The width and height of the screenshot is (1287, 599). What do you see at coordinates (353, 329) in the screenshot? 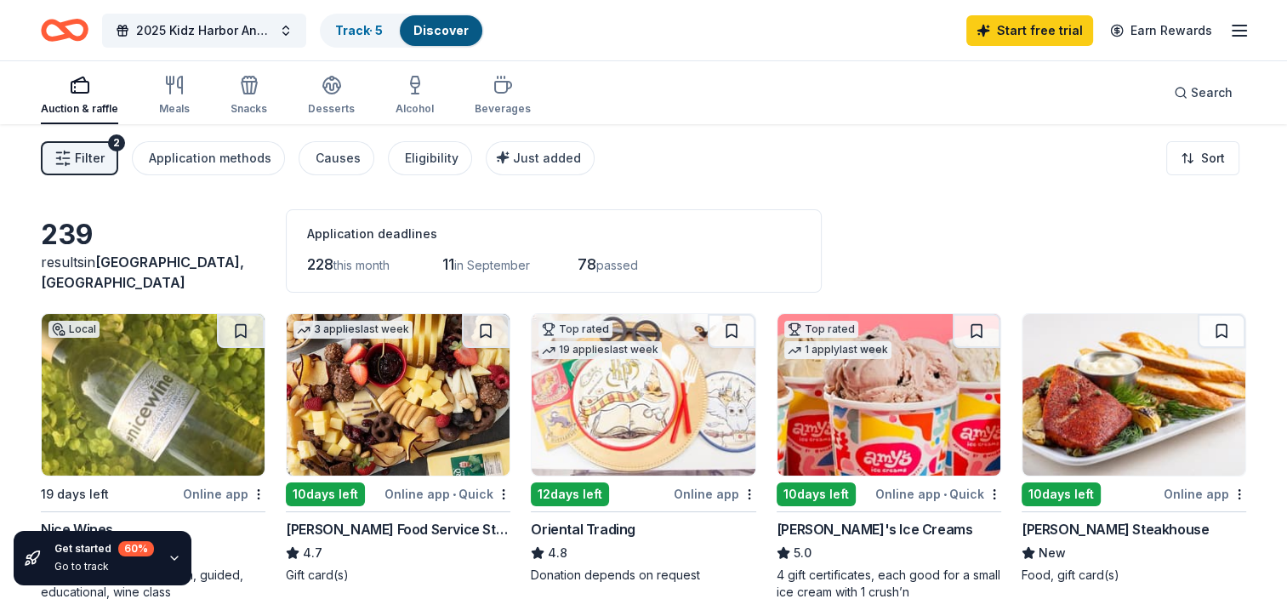
I see `div: 3 applies last week` at bounding box center [353, 329].